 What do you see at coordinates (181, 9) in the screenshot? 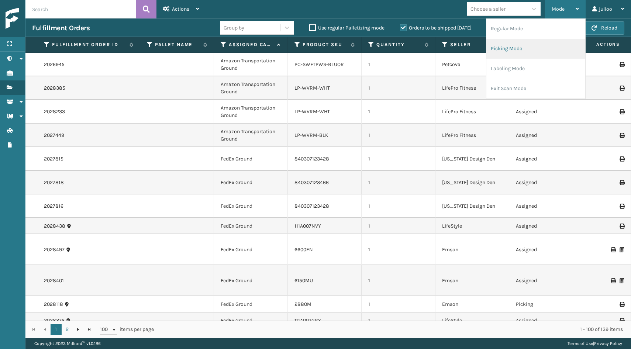
I see `span: Actions` at bounding box center [181, 9].